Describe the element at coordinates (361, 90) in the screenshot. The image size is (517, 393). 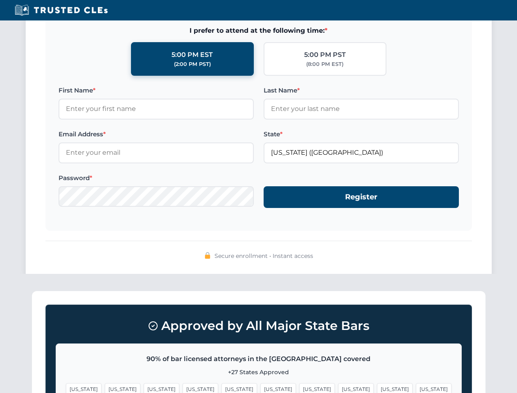
I see `label: Last Name` at that location.